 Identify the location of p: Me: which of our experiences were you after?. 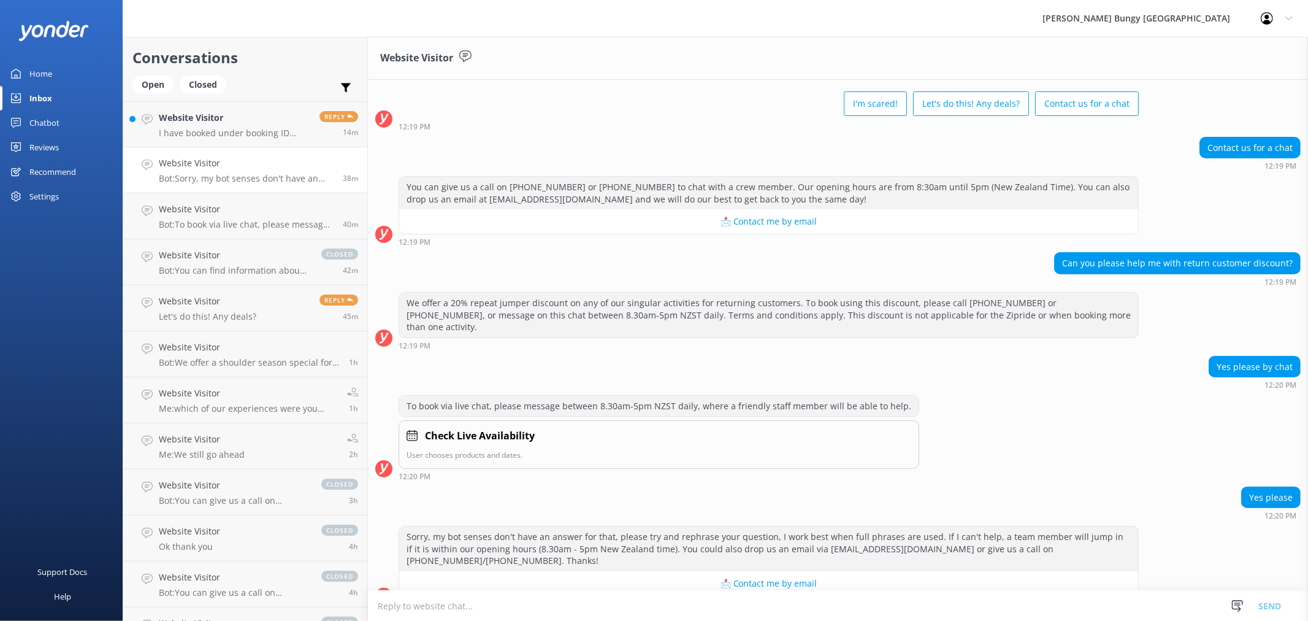
(248, 408).